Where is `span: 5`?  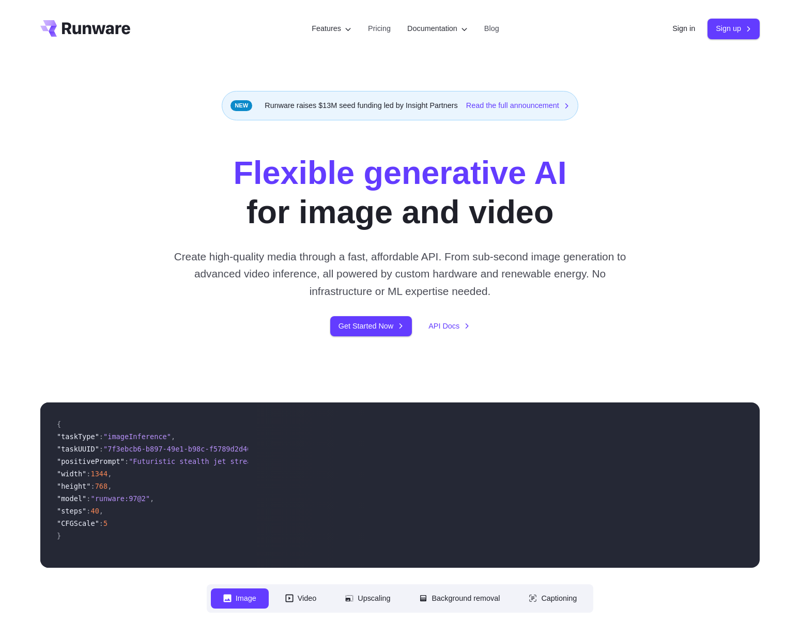
span: 5 is located at coordinates (105, 523).